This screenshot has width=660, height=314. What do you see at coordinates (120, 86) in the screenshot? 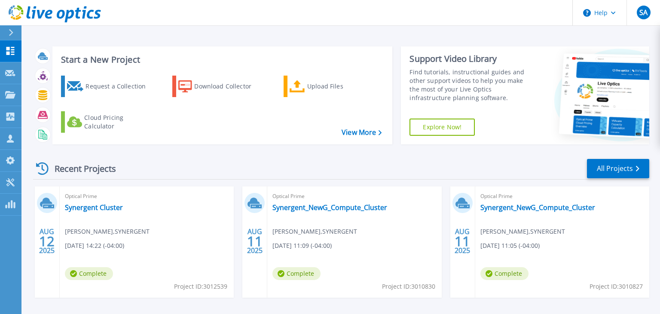
I see `div: Request a Collection` at bounding box center [120, 86].